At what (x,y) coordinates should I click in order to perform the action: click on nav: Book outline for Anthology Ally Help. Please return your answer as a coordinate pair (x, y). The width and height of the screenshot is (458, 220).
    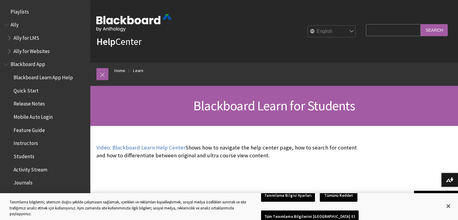
    Looking at the image, I should click on (45, 38).